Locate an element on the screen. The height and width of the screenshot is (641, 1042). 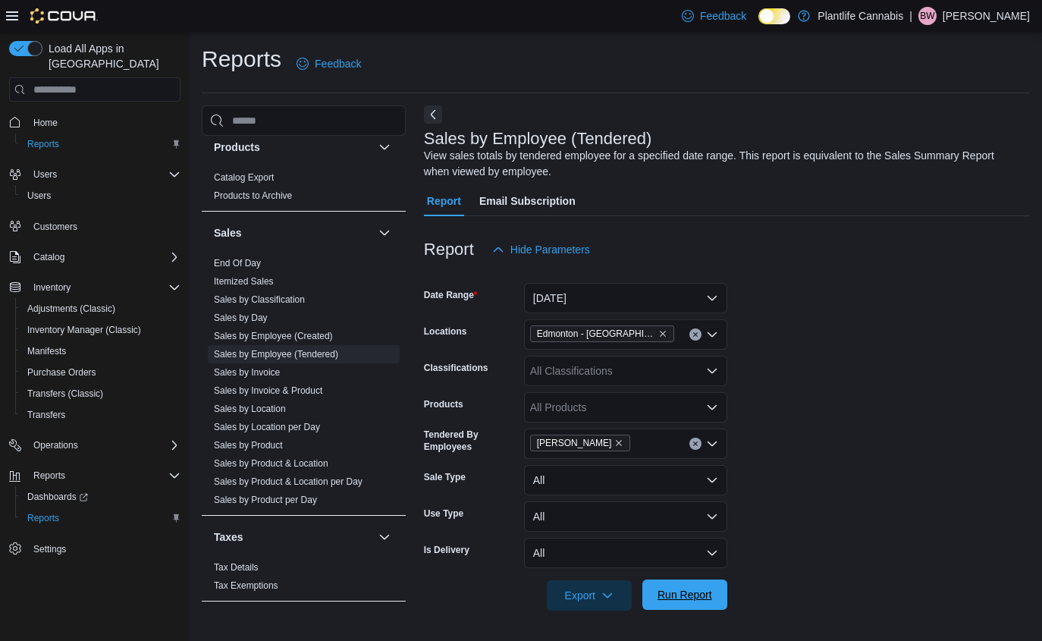
div: Sales is located at coordinates (303, 384).